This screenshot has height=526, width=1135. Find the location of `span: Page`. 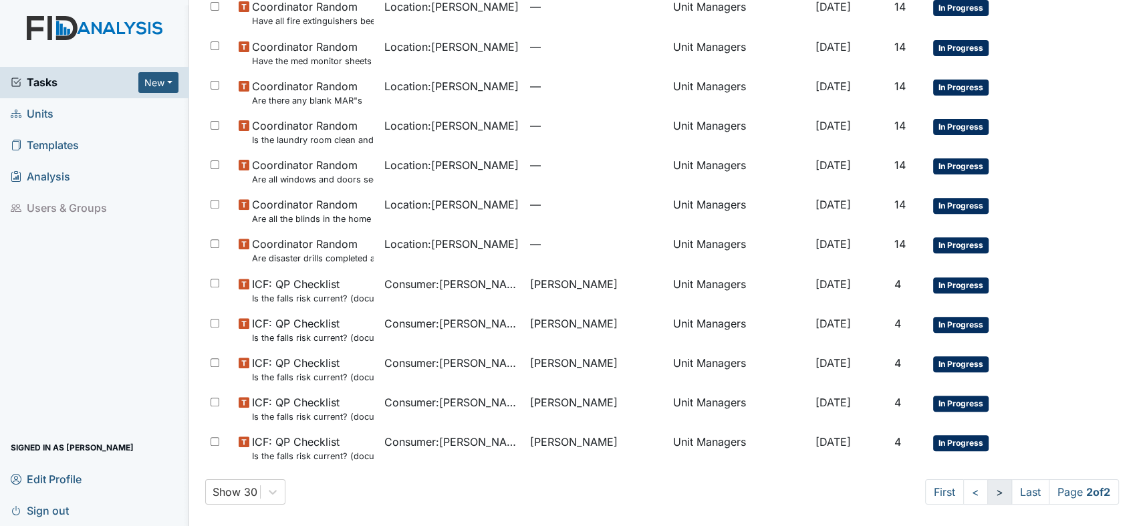

span: Page is located at coordinates (1084, 492).